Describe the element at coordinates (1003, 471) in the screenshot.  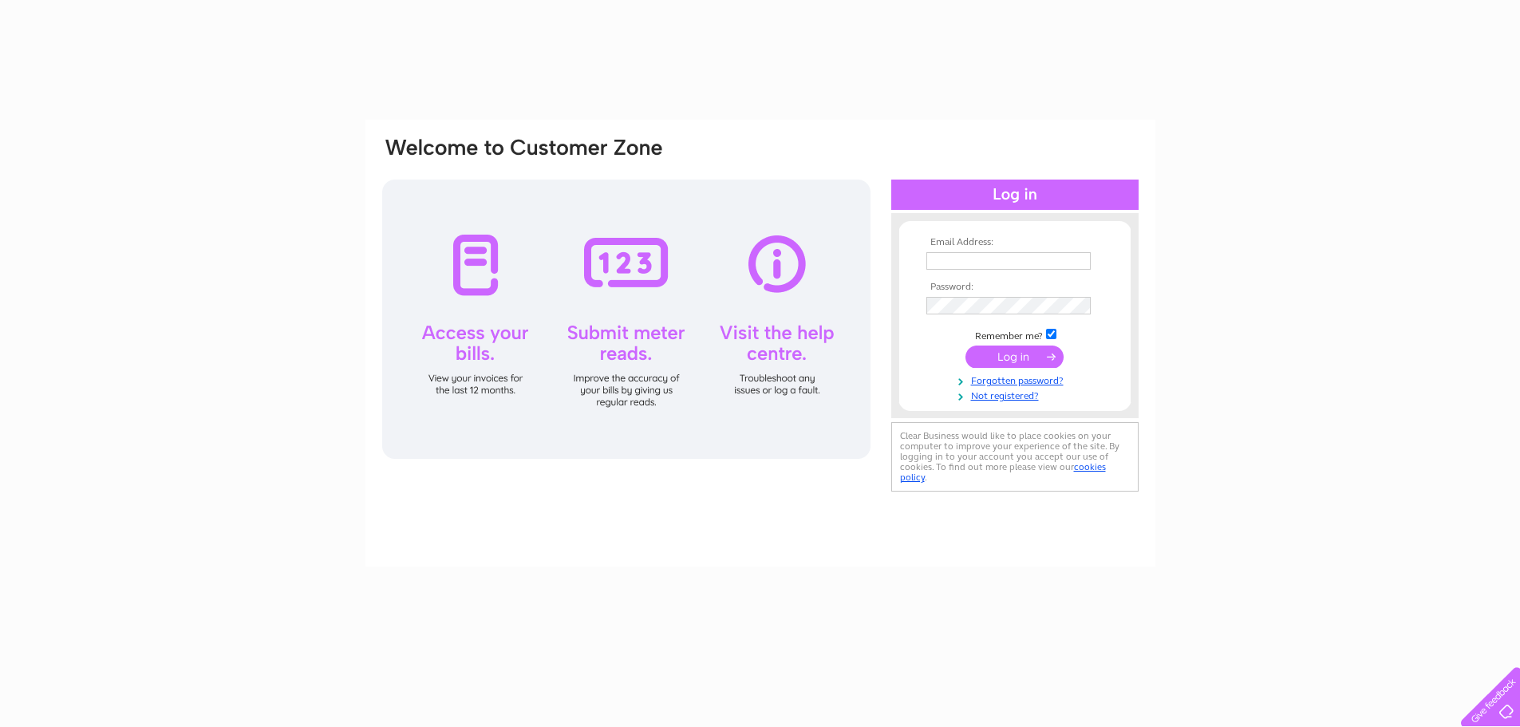
I see `a: cookies policy` at that location.